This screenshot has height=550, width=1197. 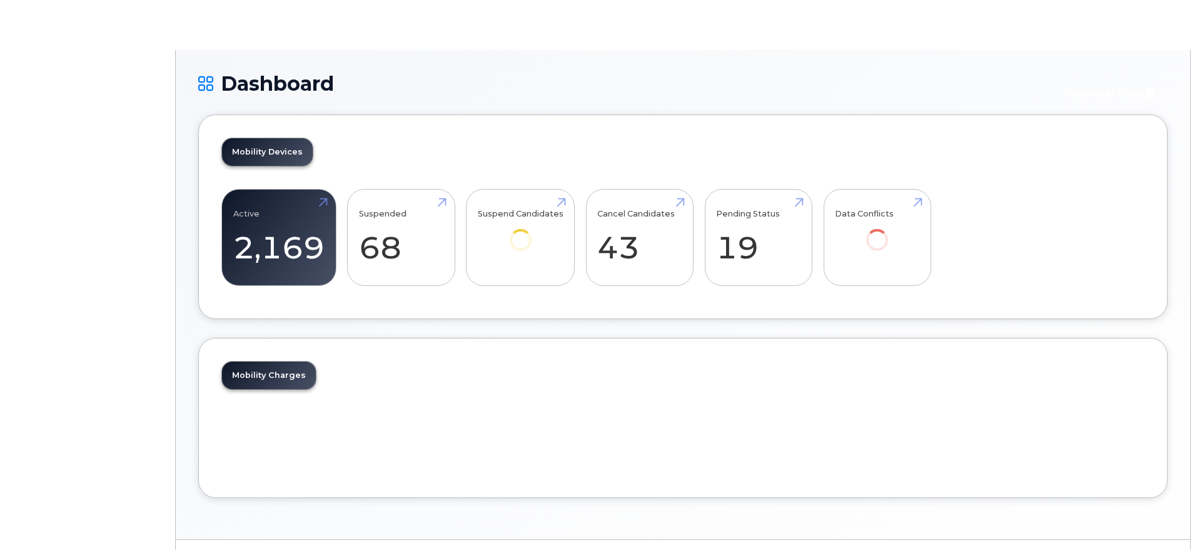 What do you see at coordinates (401, 238) in the screenshot?
I see `a: Suspended 68` at bounding box center [401, 238].